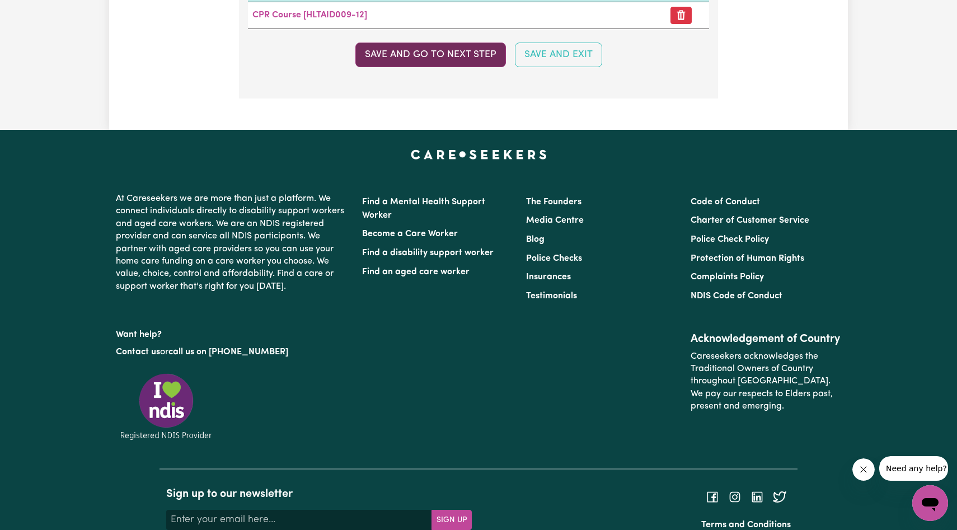  What do you see at coordinates (232, 242) in the screenshot?
I see `p: At Careseekers we are more than just a platform. We connect individuals directly to disability su...` at bounding box center [232, 242].